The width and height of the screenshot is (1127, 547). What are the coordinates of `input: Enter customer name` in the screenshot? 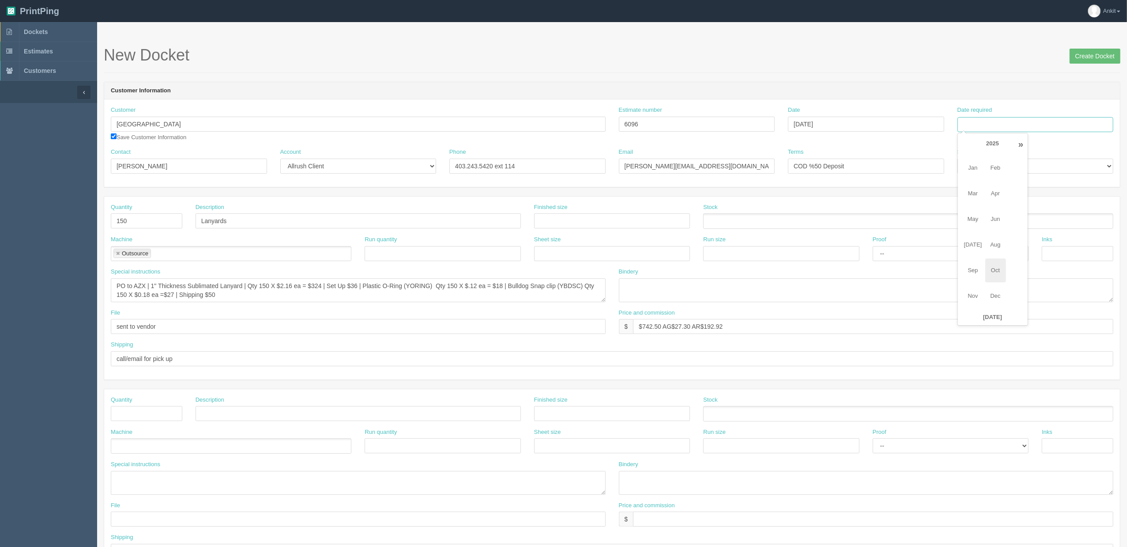 It's located at (358, 124).